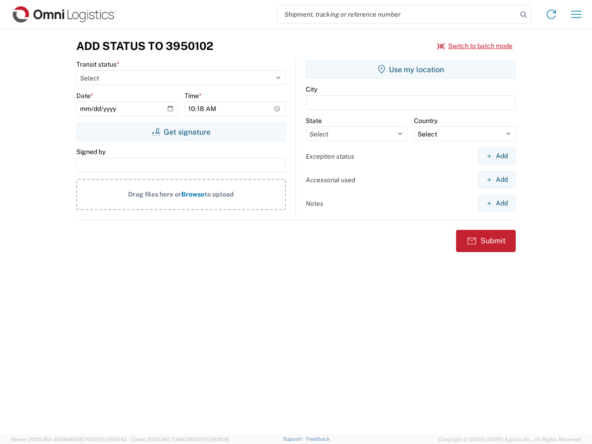  What do you see at coordinates (425, 121) in the screenshot?
I see `label: Country` at bounding box center [425, 121].